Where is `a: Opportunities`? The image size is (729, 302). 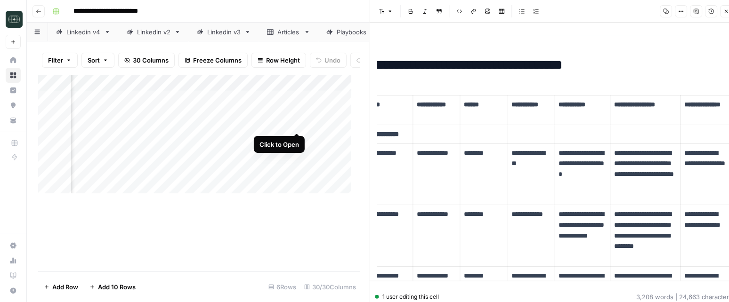 a: Opportunities is located at coordinates (13, 106).